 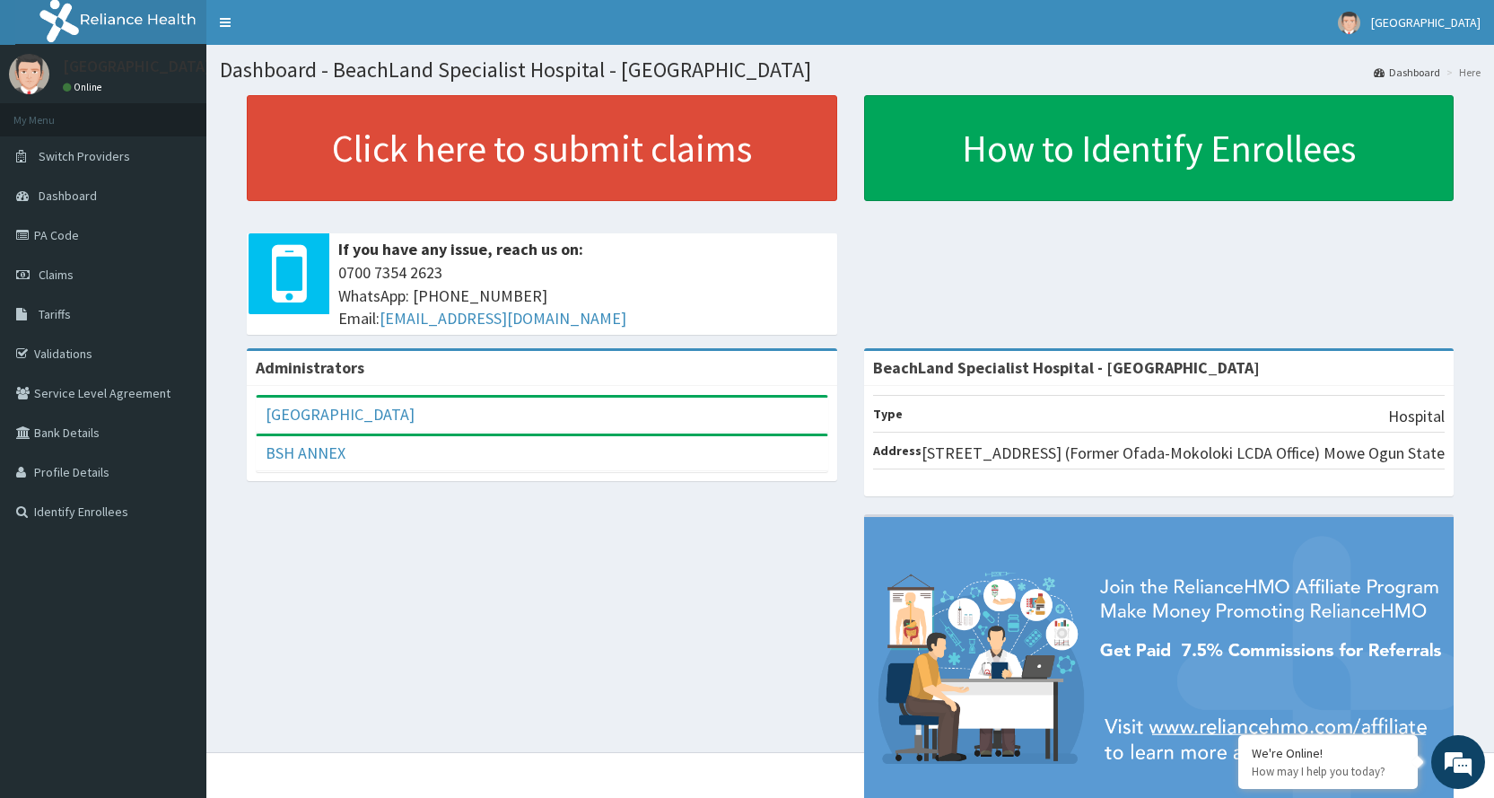 What do you see at coordinates (888, 414) in the screenshot?
I see `b: Type` at bounding box center [888, 414].